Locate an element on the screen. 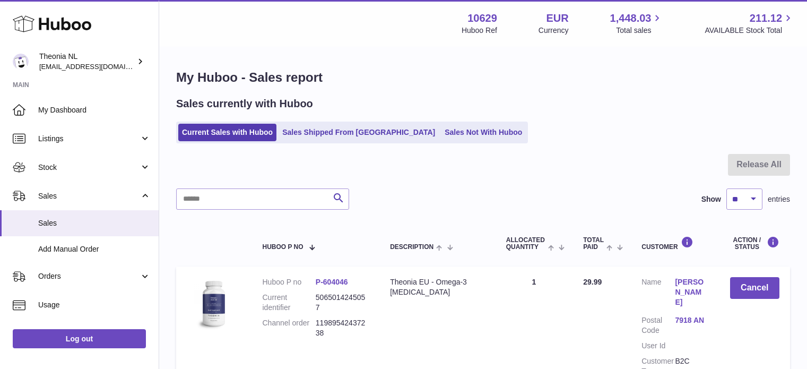 The image size is (807, 369). dt: Name is located at coordinates (658, 293).